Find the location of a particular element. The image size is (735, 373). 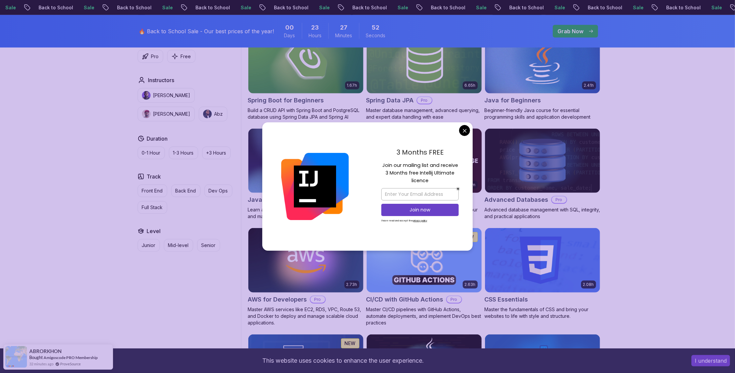

span: ABRORKHON is located at coordinates (45, 351).